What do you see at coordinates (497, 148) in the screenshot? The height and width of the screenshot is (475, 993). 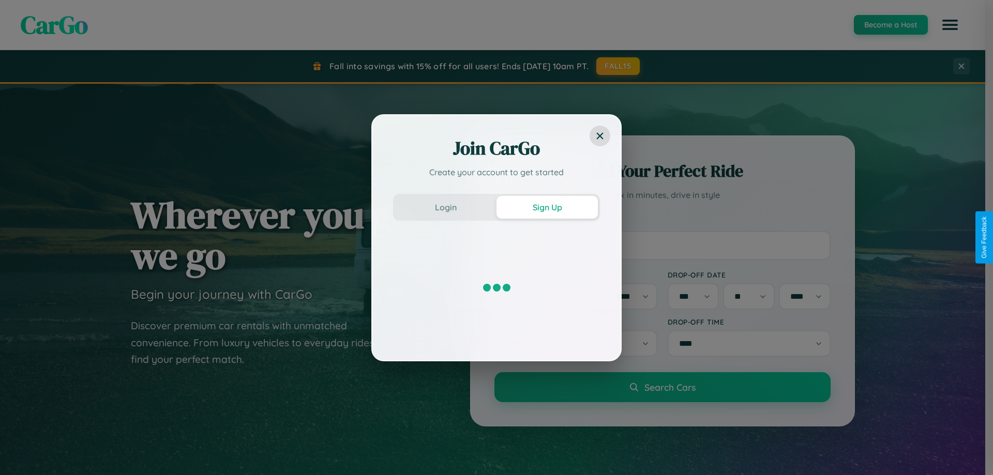 I see `h2: Join CarGo` at bounding box center [497, 148].